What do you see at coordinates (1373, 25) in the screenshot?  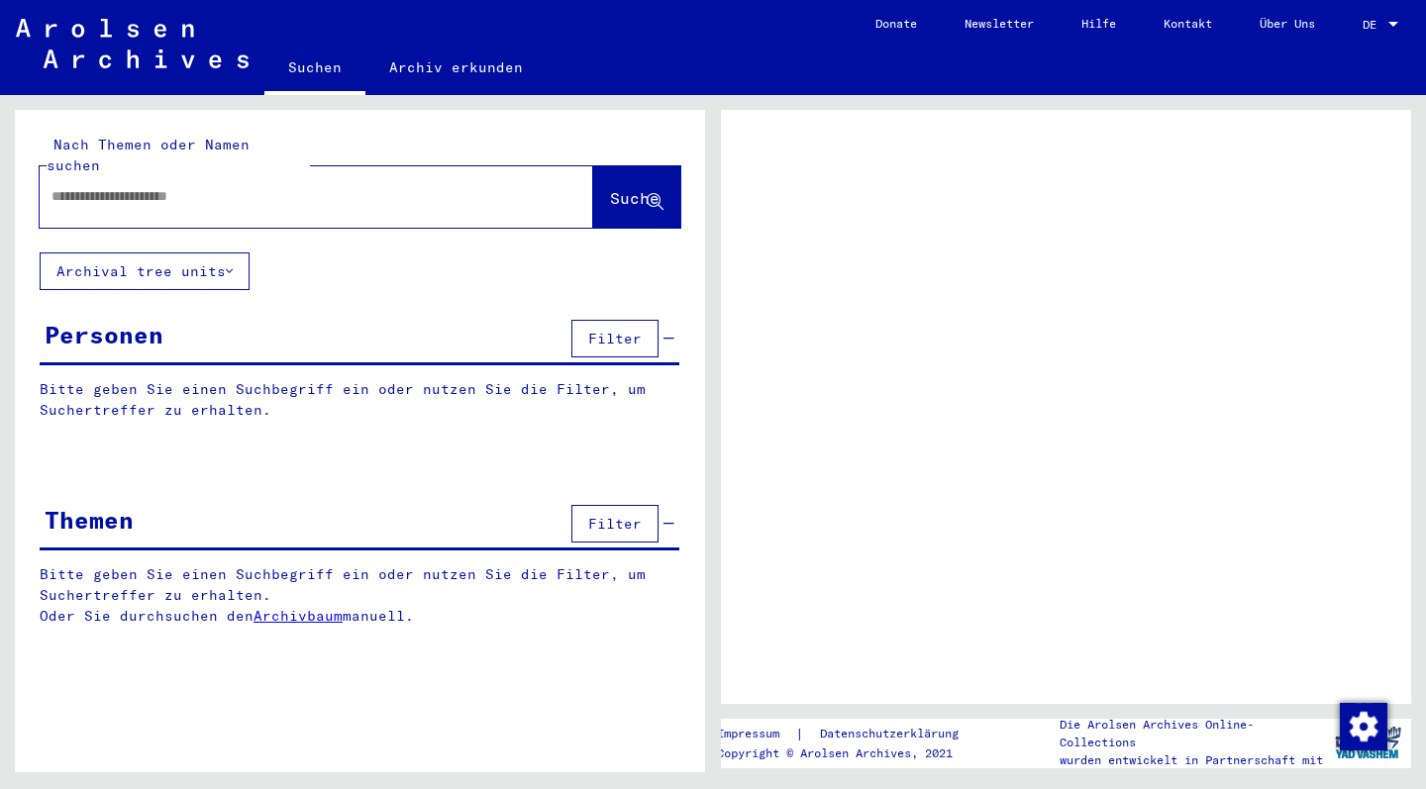 I see `span: DE` at bounding box center [1373, 25].